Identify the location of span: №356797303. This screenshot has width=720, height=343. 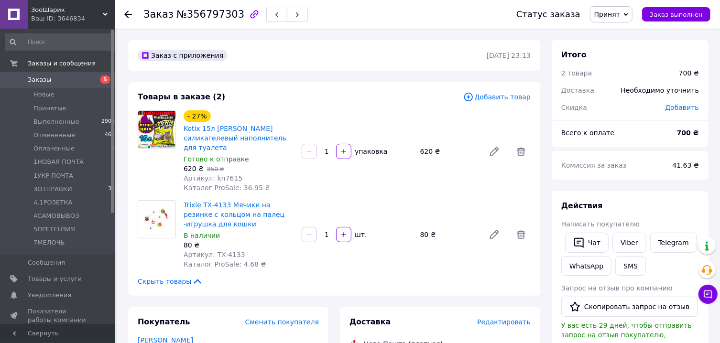
(210, 14).